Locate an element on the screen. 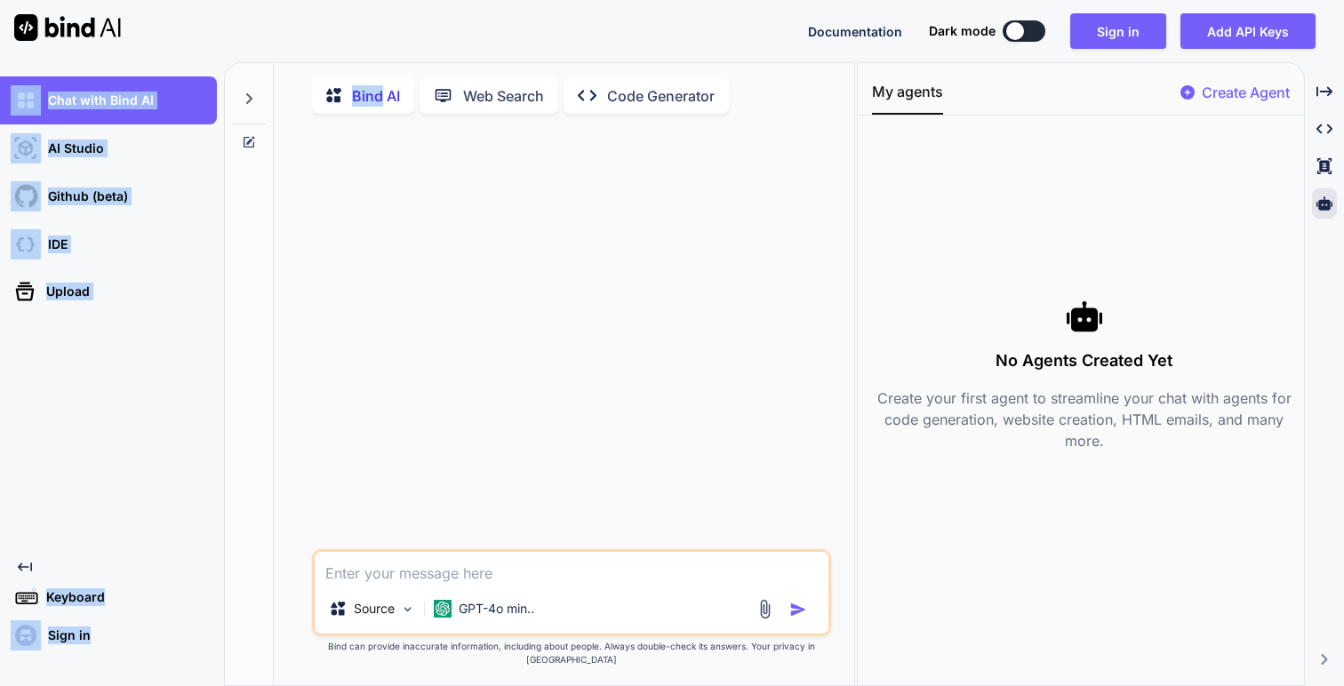  button: Add API Keys is located at coordinates (1248, 31).